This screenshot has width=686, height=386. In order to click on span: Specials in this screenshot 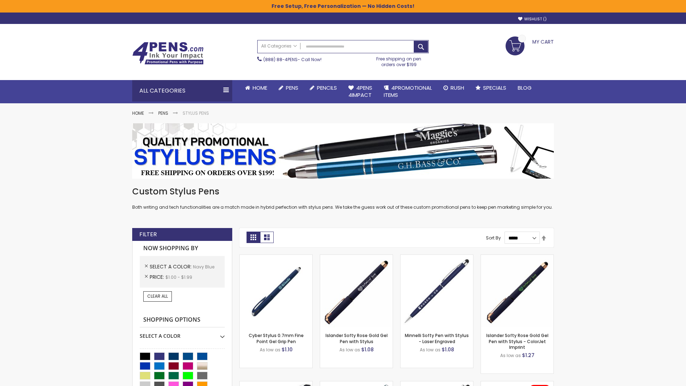, I will do `click(495, 88)`.